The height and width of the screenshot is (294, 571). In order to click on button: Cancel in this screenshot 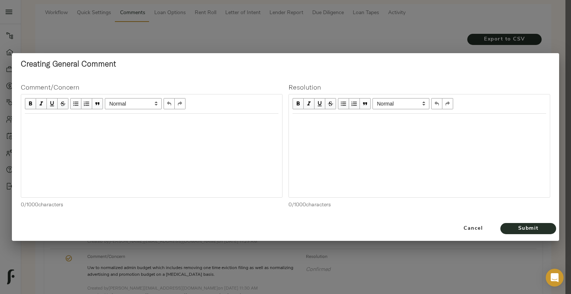, I will do `click(473, 229)`.